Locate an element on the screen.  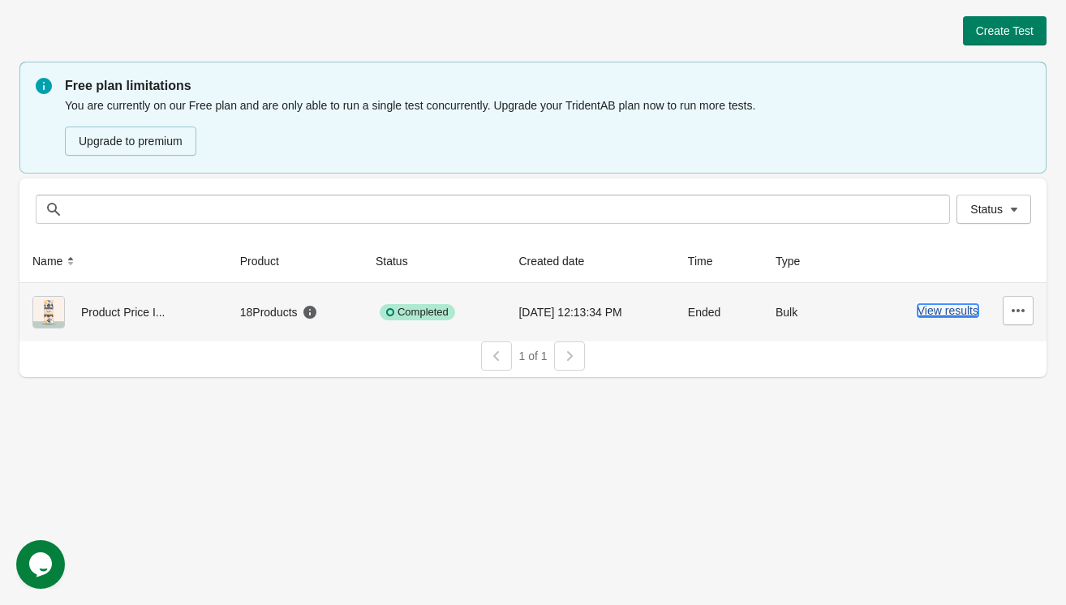
p: Free plan limitations is located at coordinates (548, 86).